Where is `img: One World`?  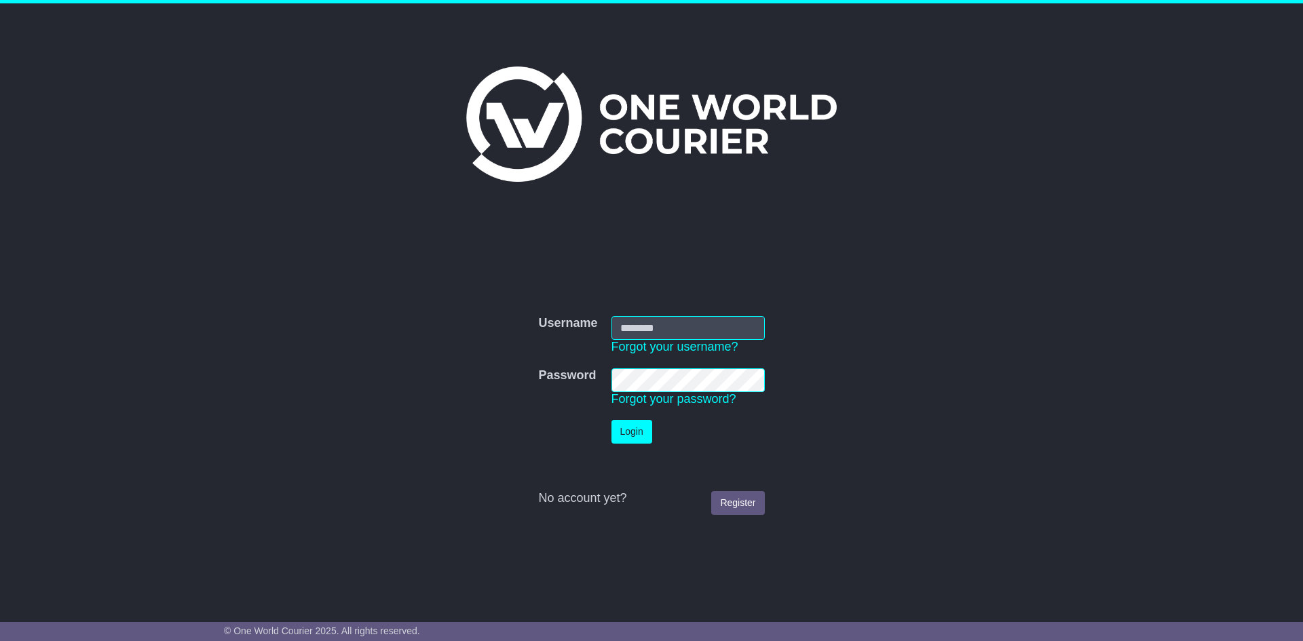 img: One World is located at coordinates (652, 124).